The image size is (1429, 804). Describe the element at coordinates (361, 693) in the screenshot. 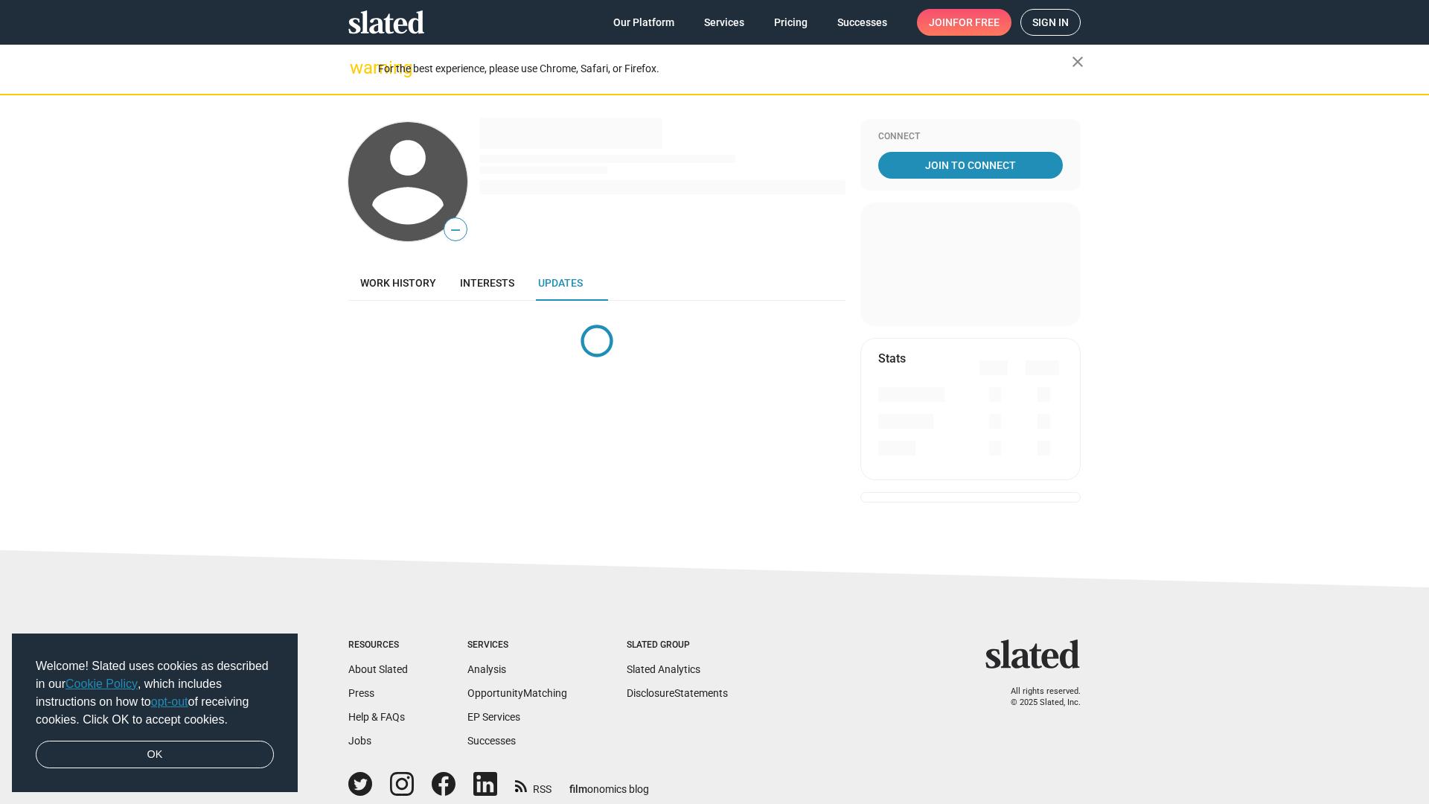

I see `a: Press` at that location.